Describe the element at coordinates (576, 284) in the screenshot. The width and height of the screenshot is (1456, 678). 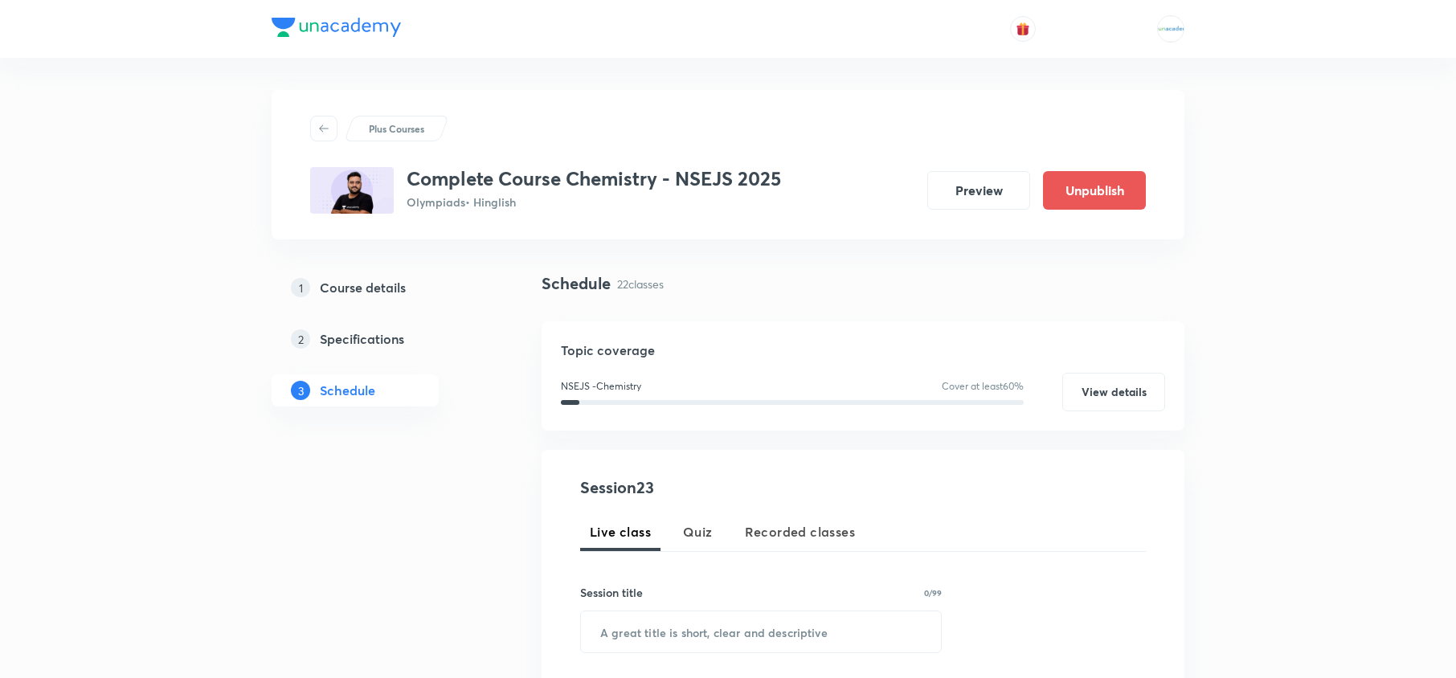
I see `h4: Schedule` at that location.